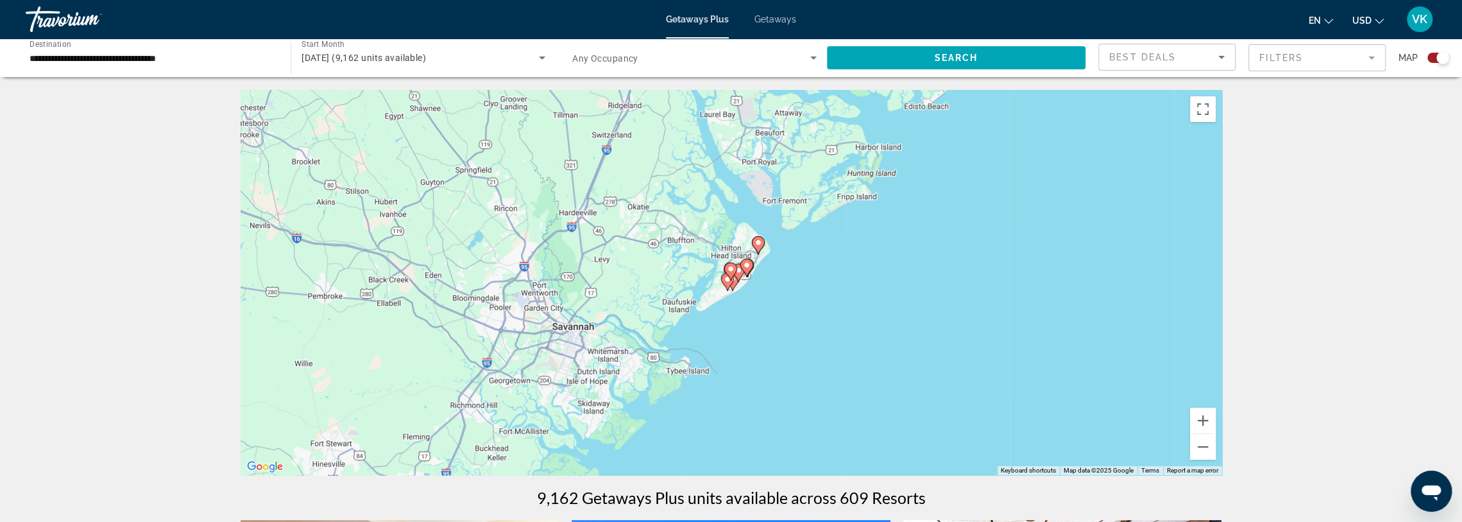 The width and height of the screenshot is (1462, 522). I want to click on button: Change currency, so click(1368, 20).